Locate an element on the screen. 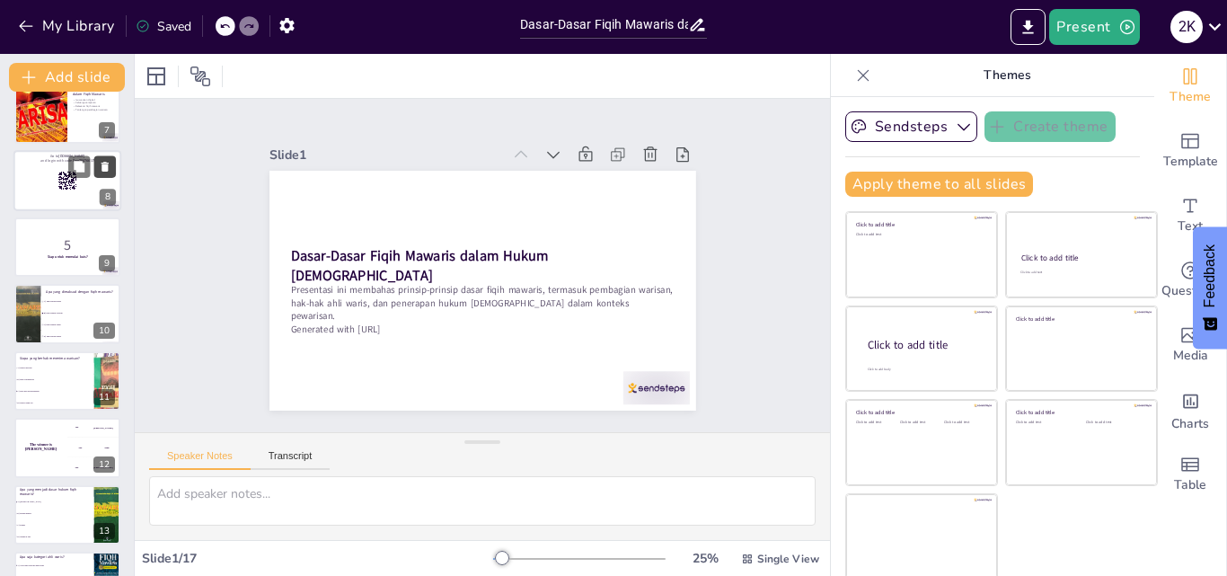 This screenshot has height=576, width=1227. button: Sendsteps is located at coordinates (911, 127).